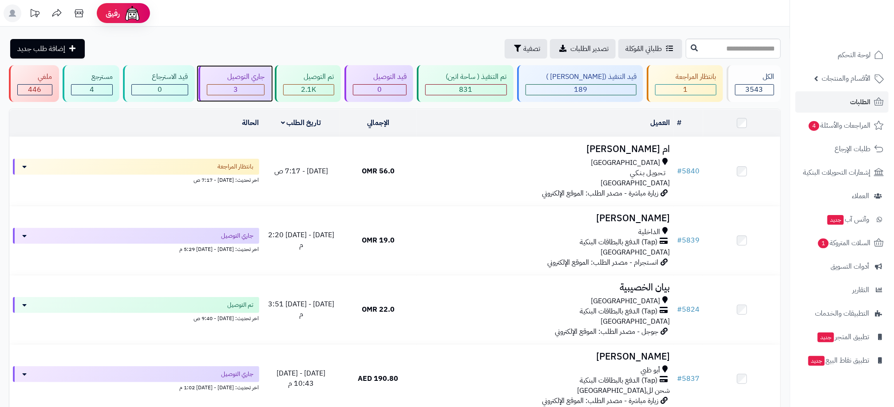  What do you see at coordinates (35, 90) in the screenshot?
I see `div: 446` at bounding box center [35, 90].